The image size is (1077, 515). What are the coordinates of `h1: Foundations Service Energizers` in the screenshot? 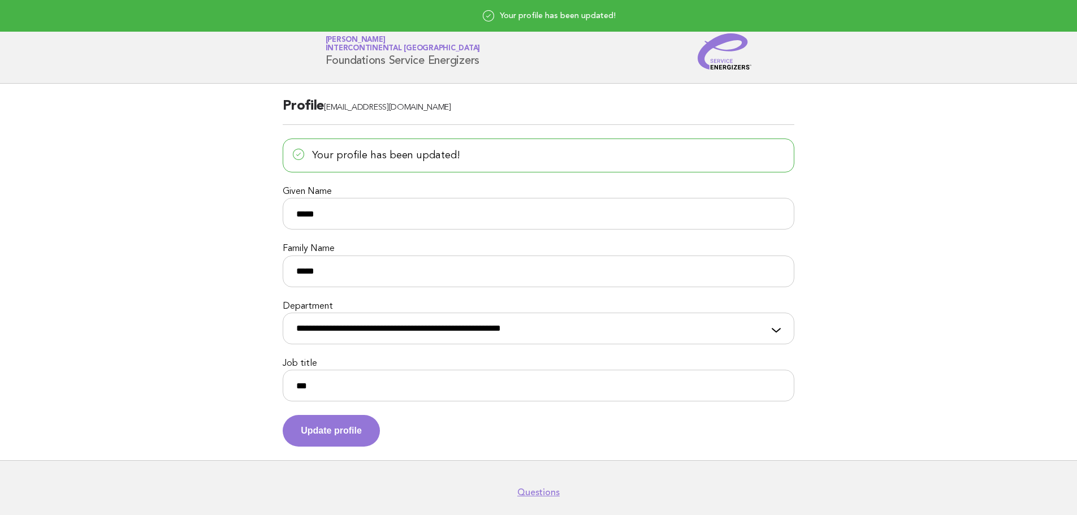 It's located at (403, 51).